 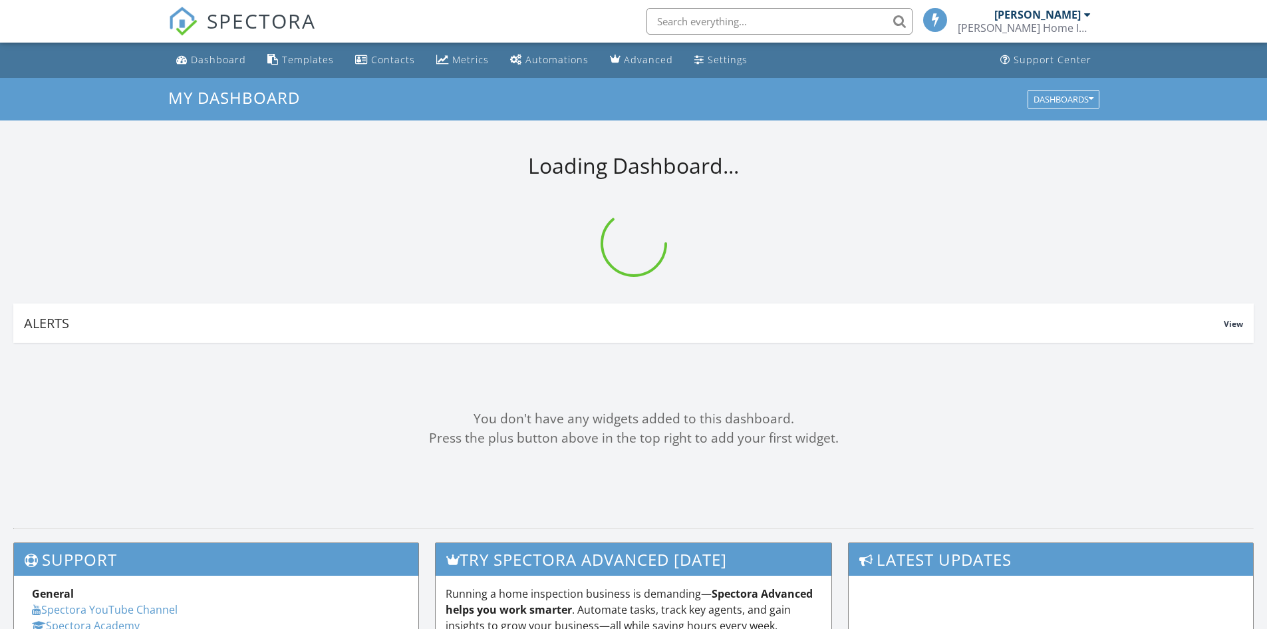 What do you see at coordinates (183, 21) in the screenshot?
I see `img: The Best Home Inspection Software - Spectora` at bounding box center [183, 21].